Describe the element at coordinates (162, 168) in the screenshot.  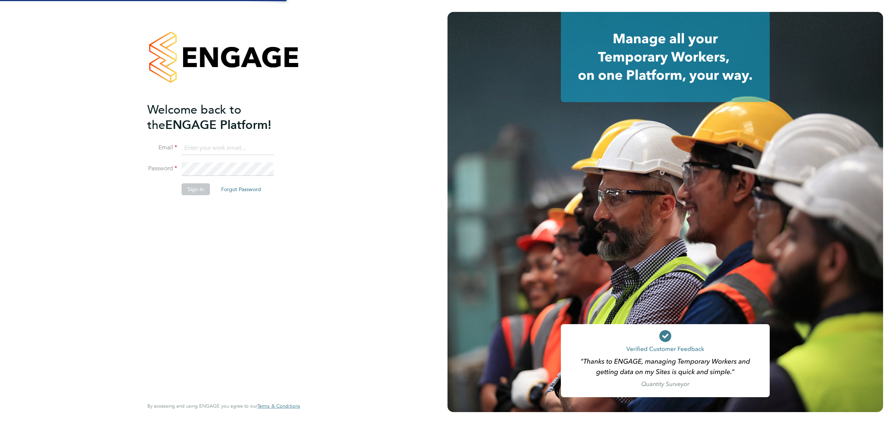
I see `label: Password` at that location.